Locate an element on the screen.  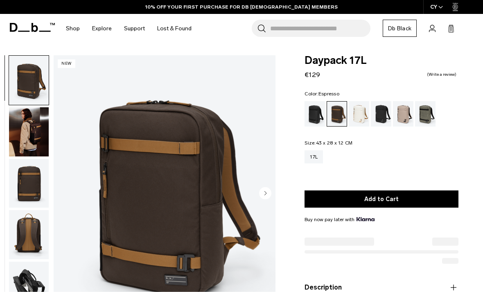
p: New is located at coordinates (66, 63).